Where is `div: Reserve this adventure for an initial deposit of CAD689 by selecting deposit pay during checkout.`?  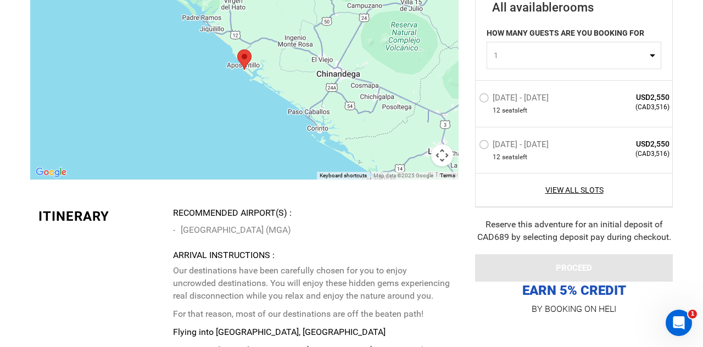
div: Reserve this adventure for an initial deposit of CAD689 by selecting deposit pay during checkout. is located at coordinates (574, 231).